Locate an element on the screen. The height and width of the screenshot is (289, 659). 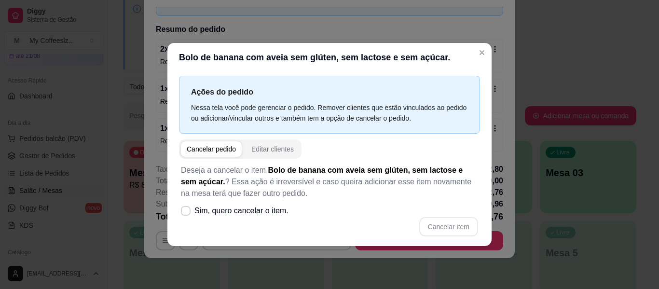
header: Bolo de banana com aveia sem glúten, sem lactose e sem açúcar. is located at coordinates (329, 57).